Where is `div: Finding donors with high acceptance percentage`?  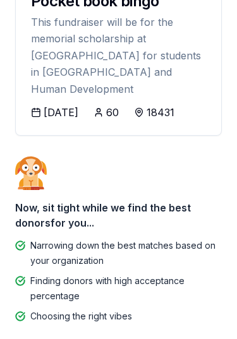
div: Finding donors with high acceptance percentage is located at coordinates (126, 288).